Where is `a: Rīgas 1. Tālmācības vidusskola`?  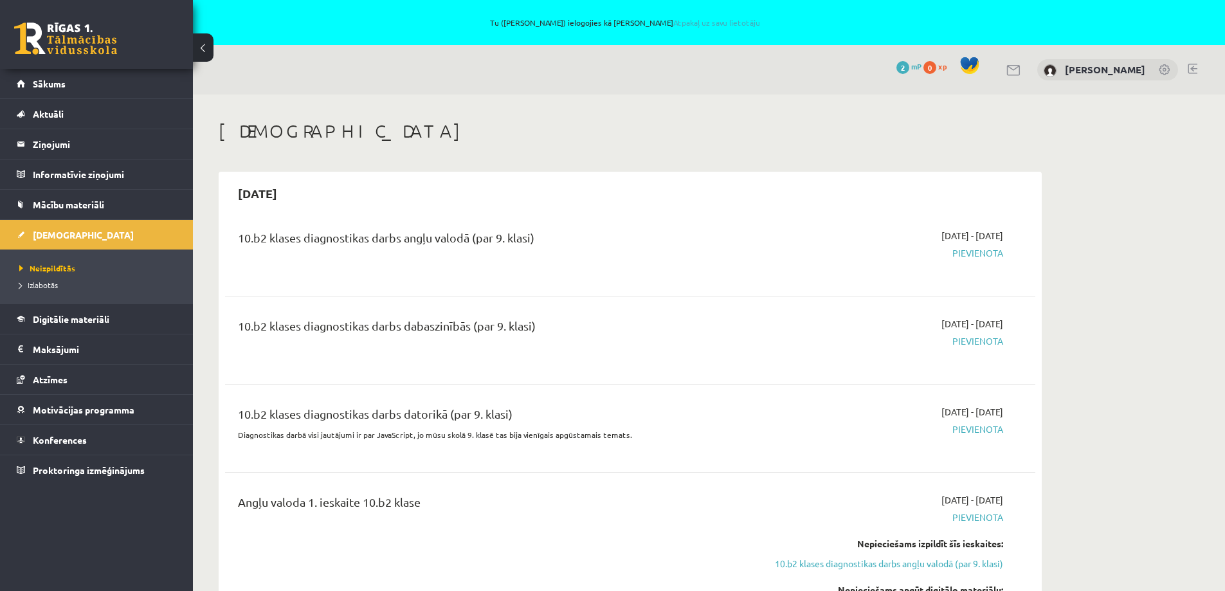
a: Rīgas 1. Tālmācības vidusskola is located at coordinates (66, 39).